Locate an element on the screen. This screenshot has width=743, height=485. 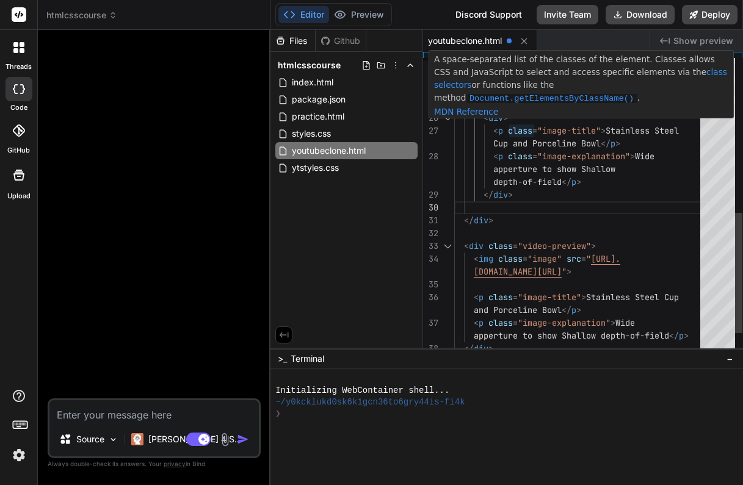
span: apperture to show Shallow is located at coordinates (554, 169).